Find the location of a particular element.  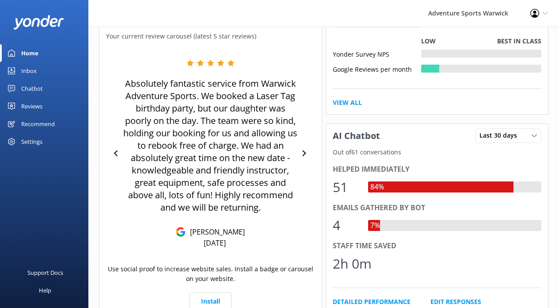

img: Google Reviews is located at coordinates (181, 232).